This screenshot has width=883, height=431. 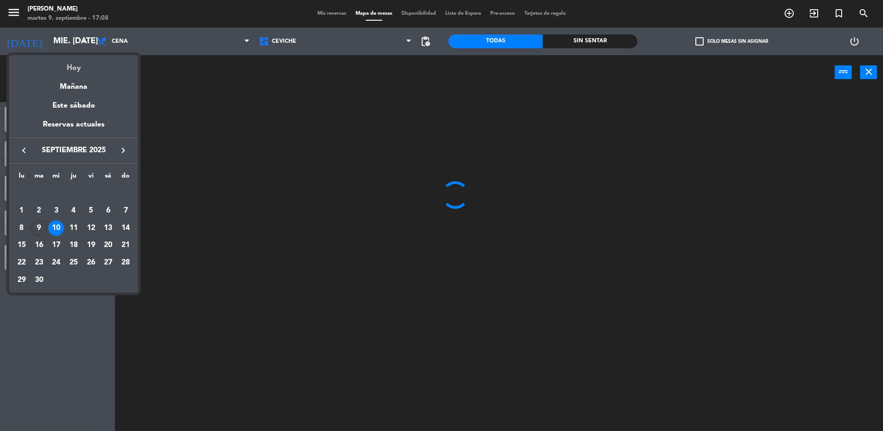 What do you see at coordinates (39, 263) in the screenshot?
I see `td: 23 de septiembre de 2025` at bounding box center [39, 263].